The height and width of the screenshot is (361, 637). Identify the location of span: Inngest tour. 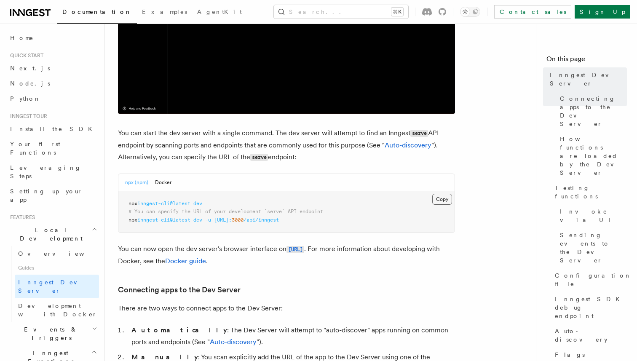
(27, 116).